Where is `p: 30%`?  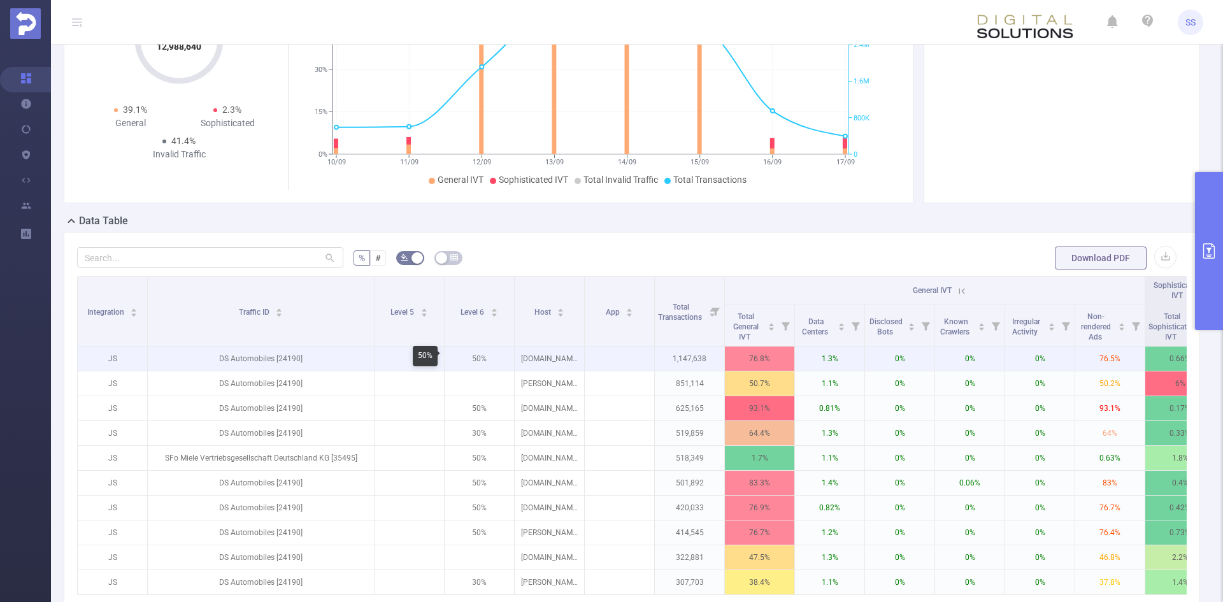
p: 30% is located at coordinates (479, 433).